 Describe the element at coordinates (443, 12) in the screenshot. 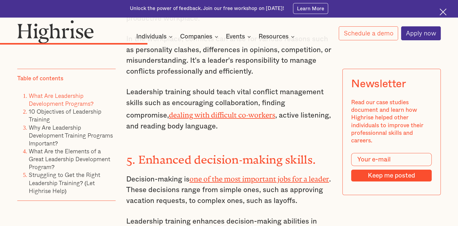

I see `img: Cross icon` at that location.